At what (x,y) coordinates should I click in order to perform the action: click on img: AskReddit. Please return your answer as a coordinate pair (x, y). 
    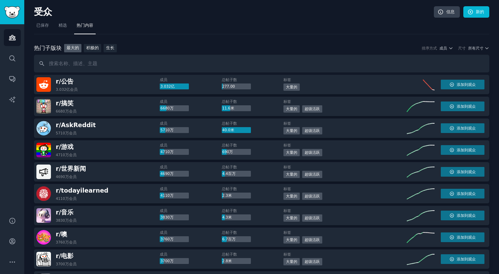
    Looking at the image, I should click on (44, 128).